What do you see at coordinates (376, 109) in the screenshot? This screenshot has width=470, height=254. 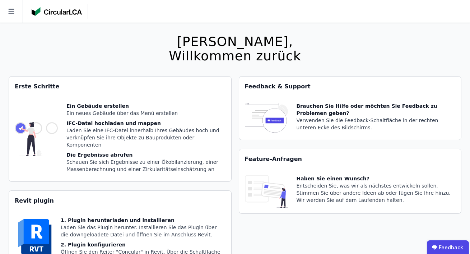 I see `div: Brauchen Sie Hilfe oder möchten Sie Feedback zu Problemen geben?` at bounding box center [376, 109].